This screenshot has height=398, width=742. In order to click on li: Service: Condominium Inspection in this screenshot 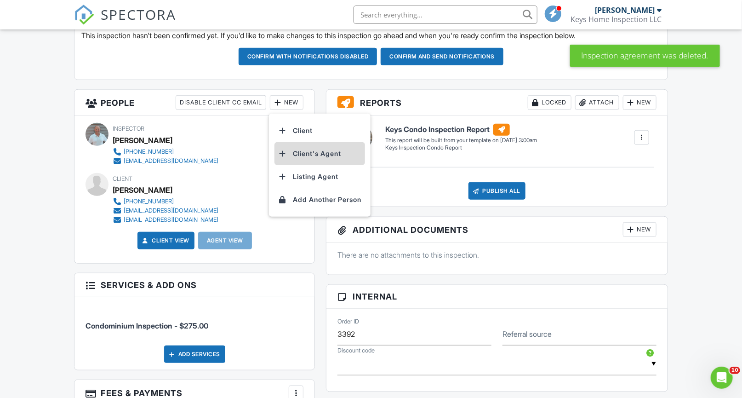, I will do `click(194, 321)`.